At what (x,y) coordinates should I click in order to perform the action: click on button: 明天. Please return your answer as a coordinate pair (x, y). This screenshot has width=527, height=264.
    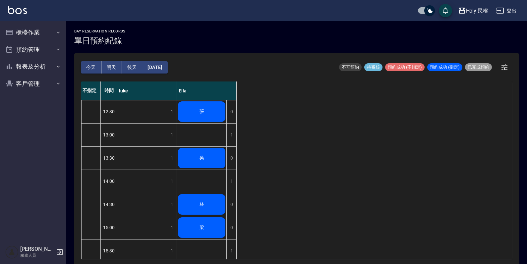
    Looking at the image, I should click on (112, 67).